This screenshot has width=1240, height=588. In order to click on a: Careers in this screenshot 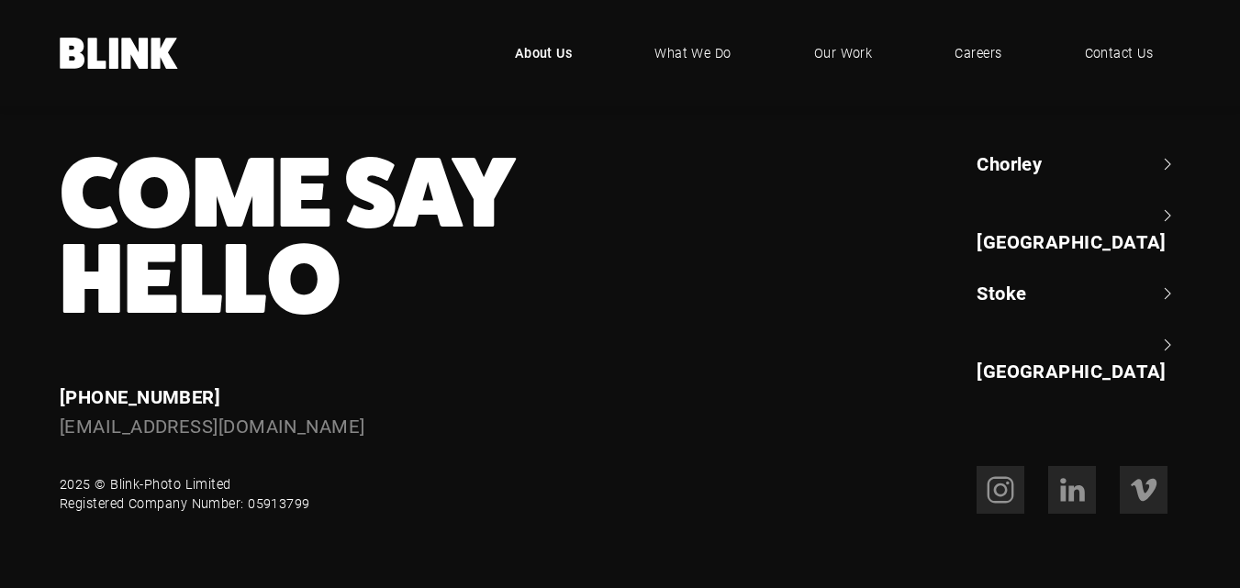, I will do `click(977, 53)`.